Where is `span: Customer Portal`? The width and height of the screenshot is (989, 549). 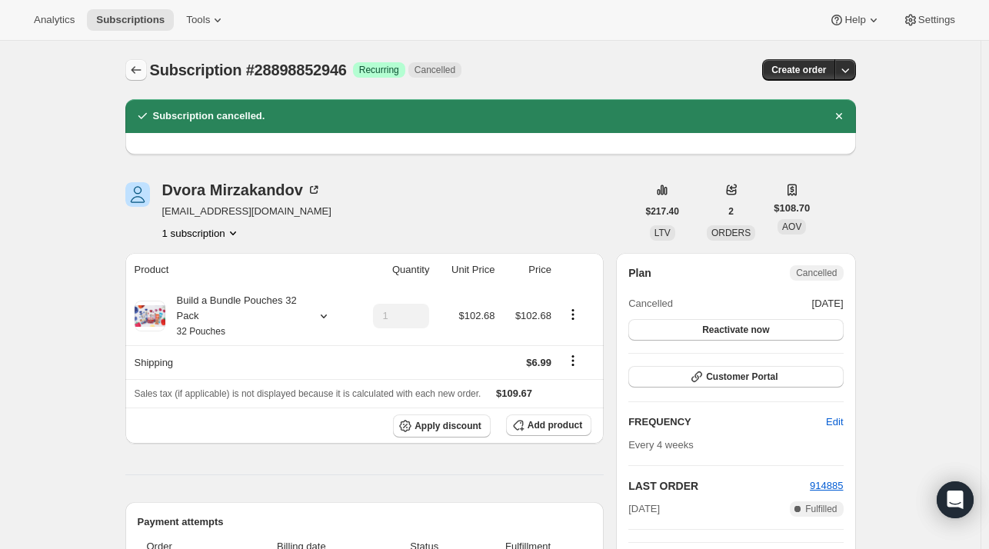 span: Customer Portal is located at coordinates (741, 377).